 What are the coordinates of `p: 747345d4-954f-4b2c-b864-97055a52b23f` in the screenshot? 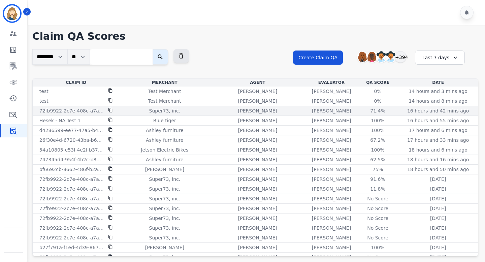 It's located at (72, 160).